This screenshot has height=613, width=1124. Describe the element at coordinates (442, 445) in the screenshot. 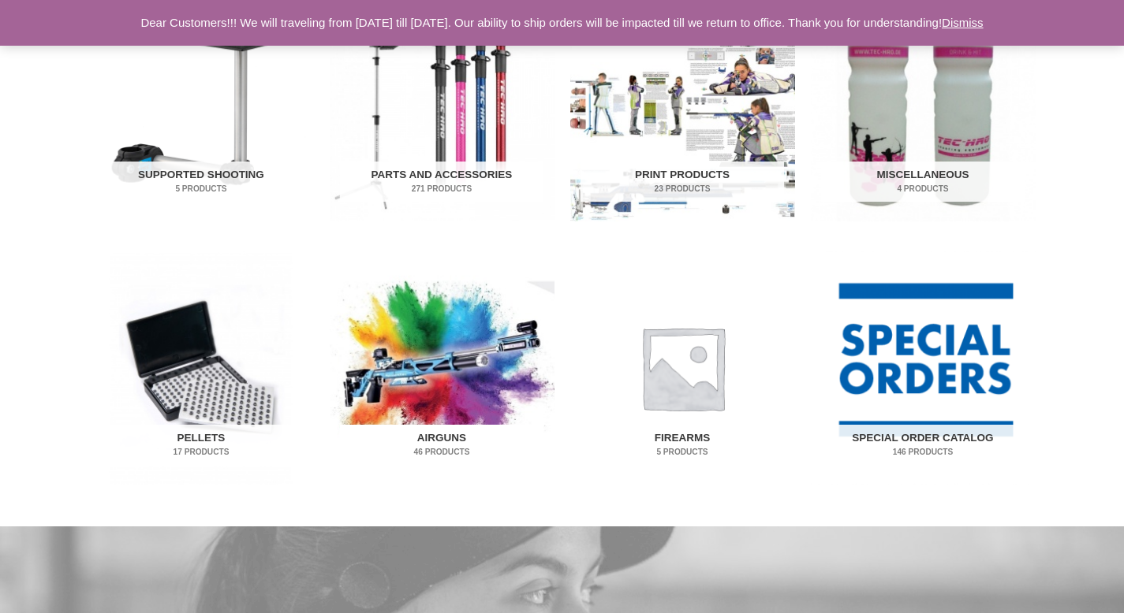

I see `h2: Airguns` at that location.